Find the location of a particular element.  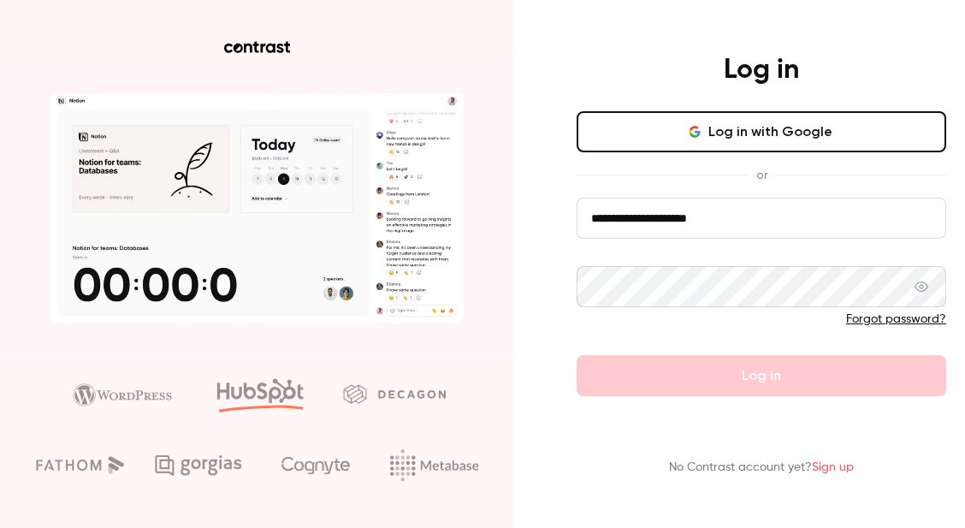

span: or is located at coordinates (762, 175).